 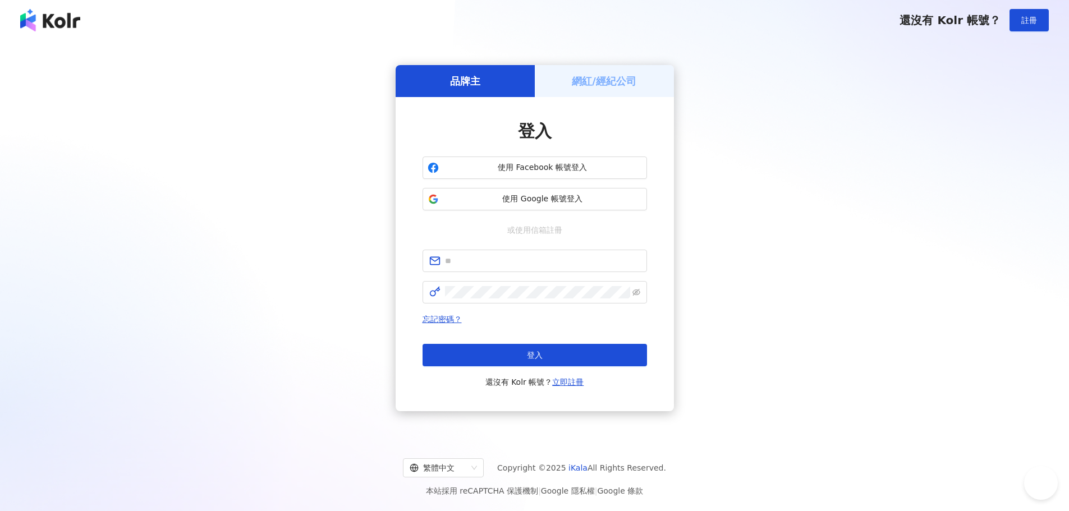 I want to click on button: 使用 Facebook 帳號登入, so click(x=535, y=168).